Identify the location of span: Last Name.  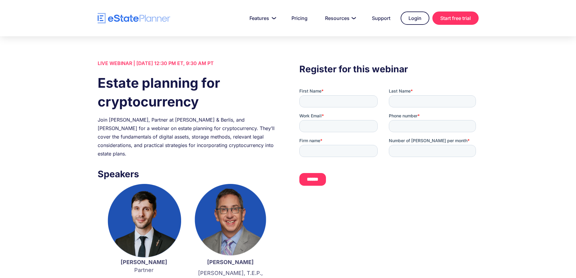
(100, 3).